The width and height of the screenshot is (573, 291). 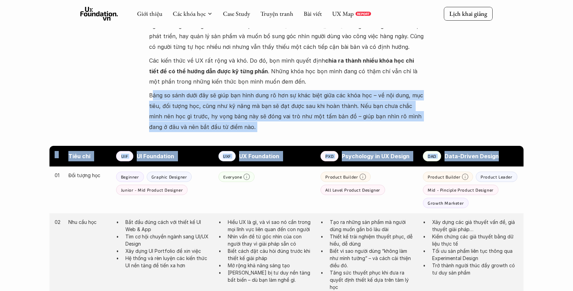 What do you see at coordinates (375, 156) in the screenshot?
I see `strong: Psychology in UX Design` at bounding box center [375, 156].